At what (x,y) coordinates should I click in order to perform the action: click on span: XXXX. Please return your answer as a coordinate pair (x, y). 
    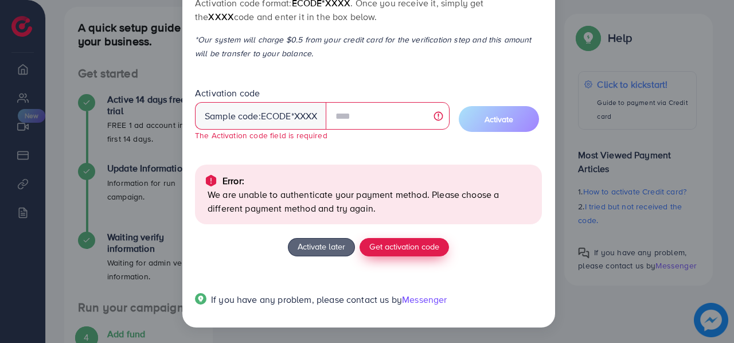
    Looking at the image, I should click on (221, 17).